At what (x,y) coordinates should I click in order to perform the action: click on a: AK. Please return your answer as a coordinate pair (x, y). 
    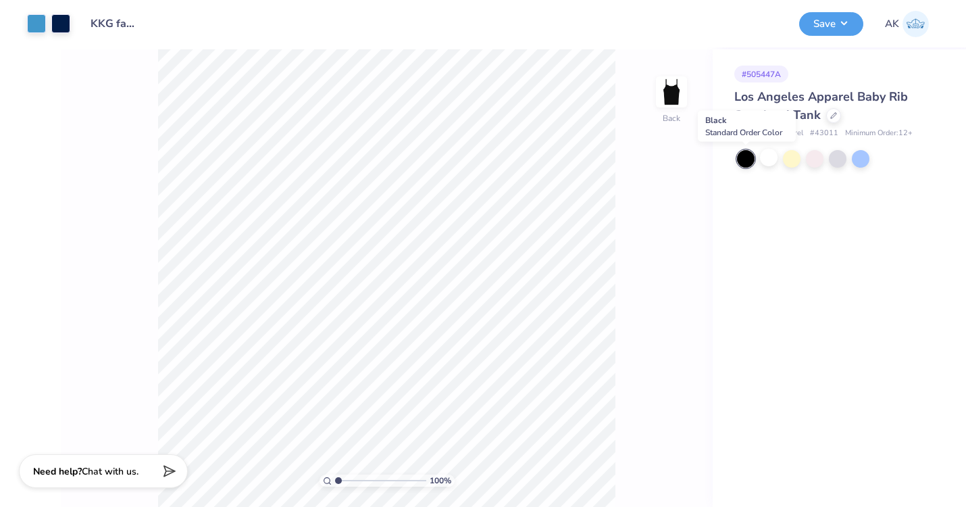
    Looking at the image, I should click on (907, 24).